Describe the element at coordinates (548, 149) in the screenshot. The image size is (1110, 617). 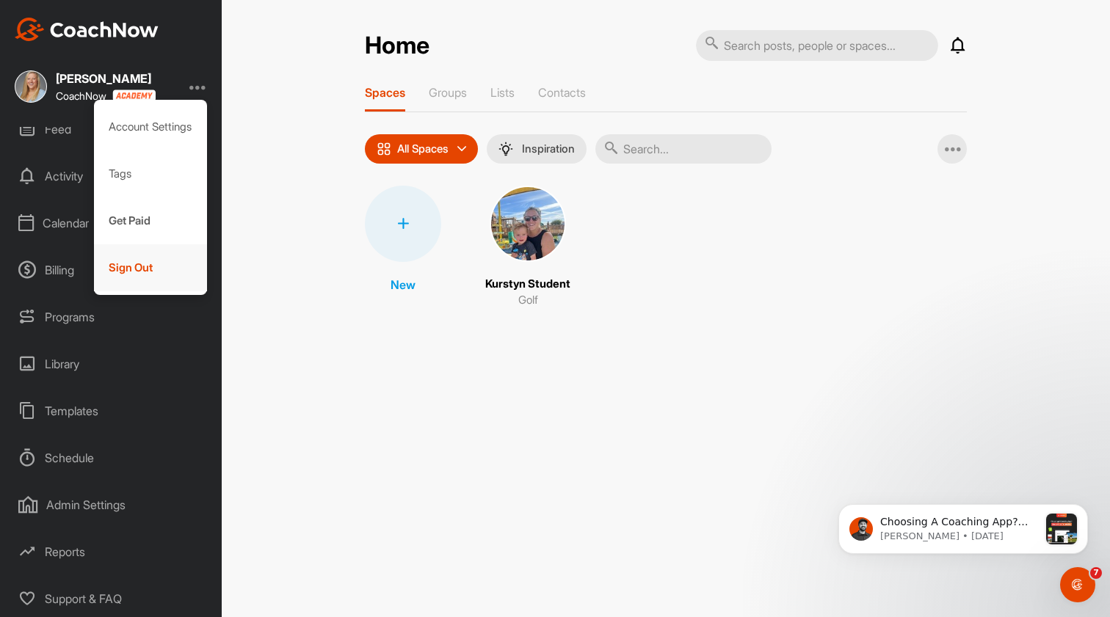
I see `p: Inspiration` at that location.